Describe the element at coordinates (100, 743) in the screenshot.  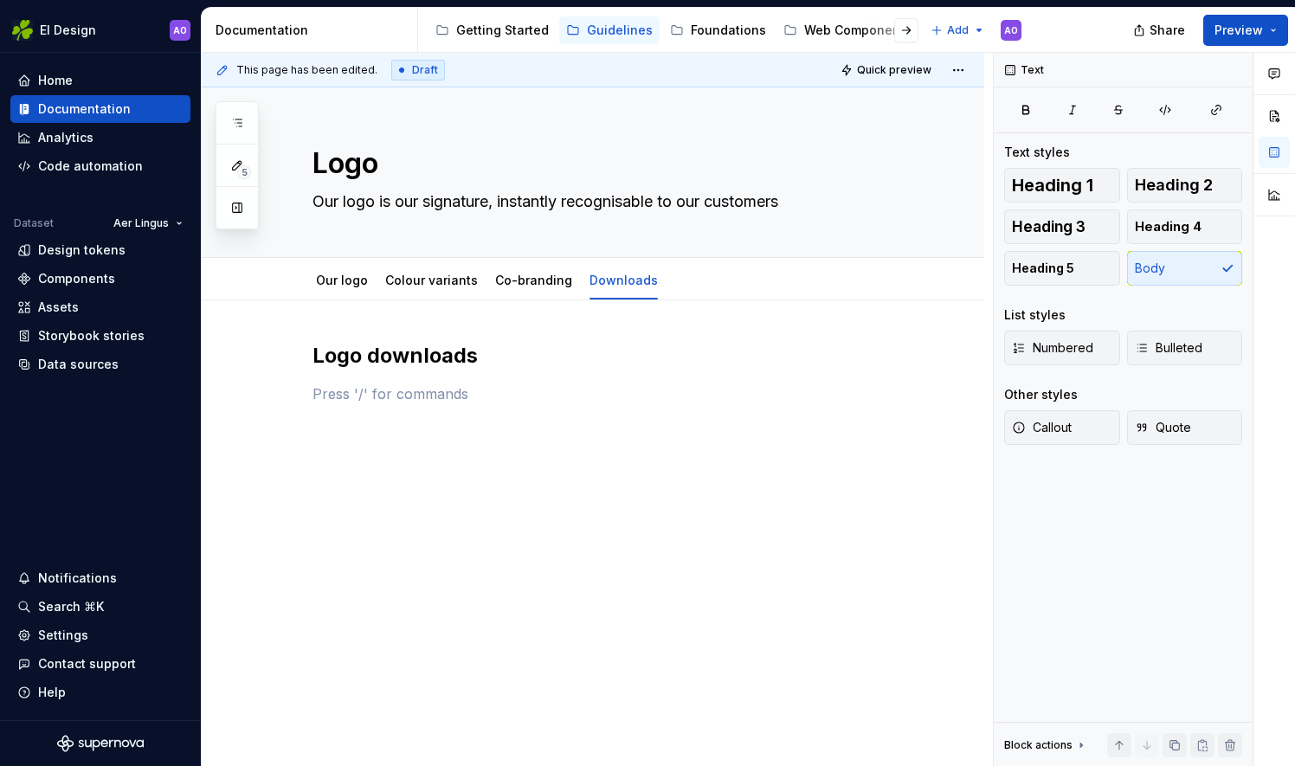
I see `a: Supernova Logo` at that location.